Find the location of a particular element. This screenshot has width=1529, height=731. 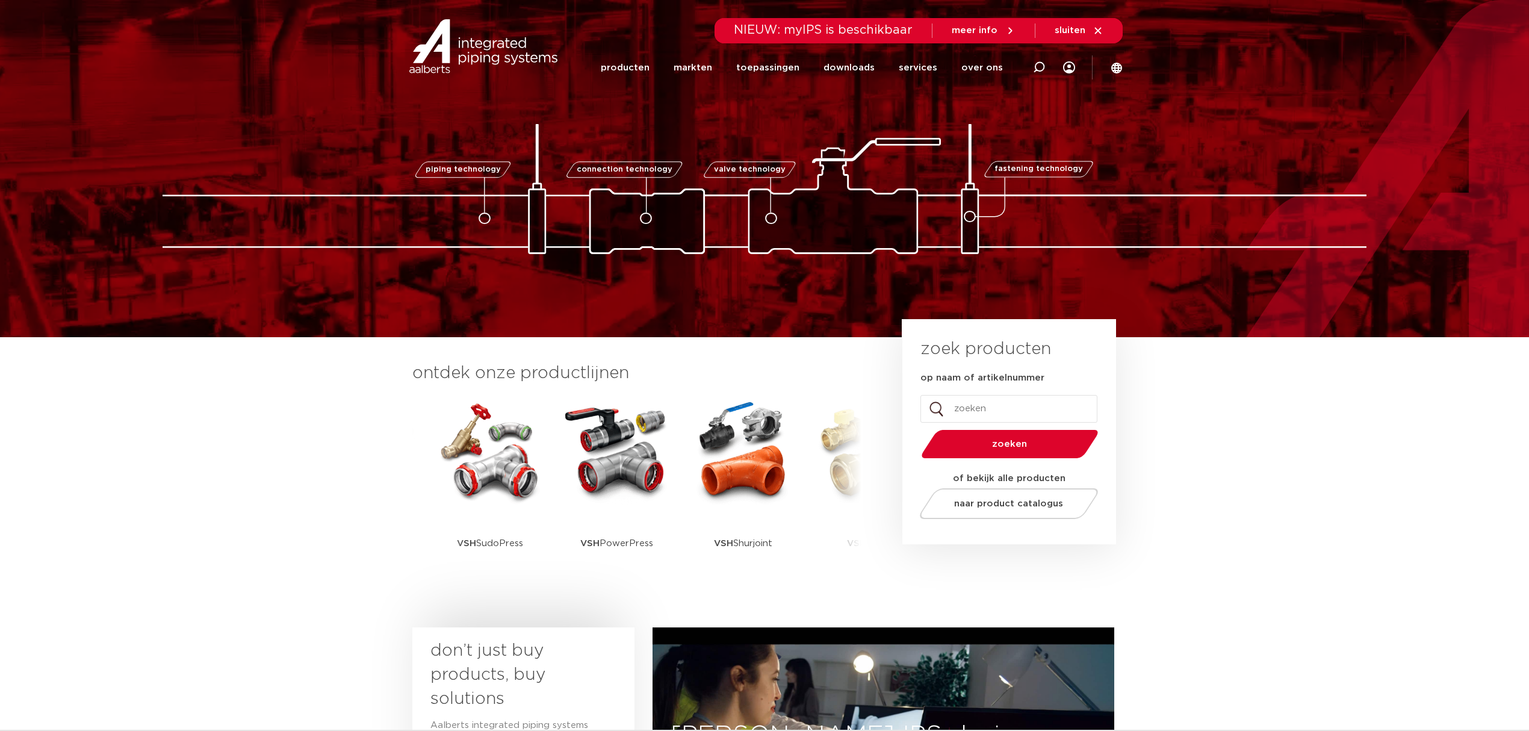

span: sluiten is located at coordinates (1070, 30).